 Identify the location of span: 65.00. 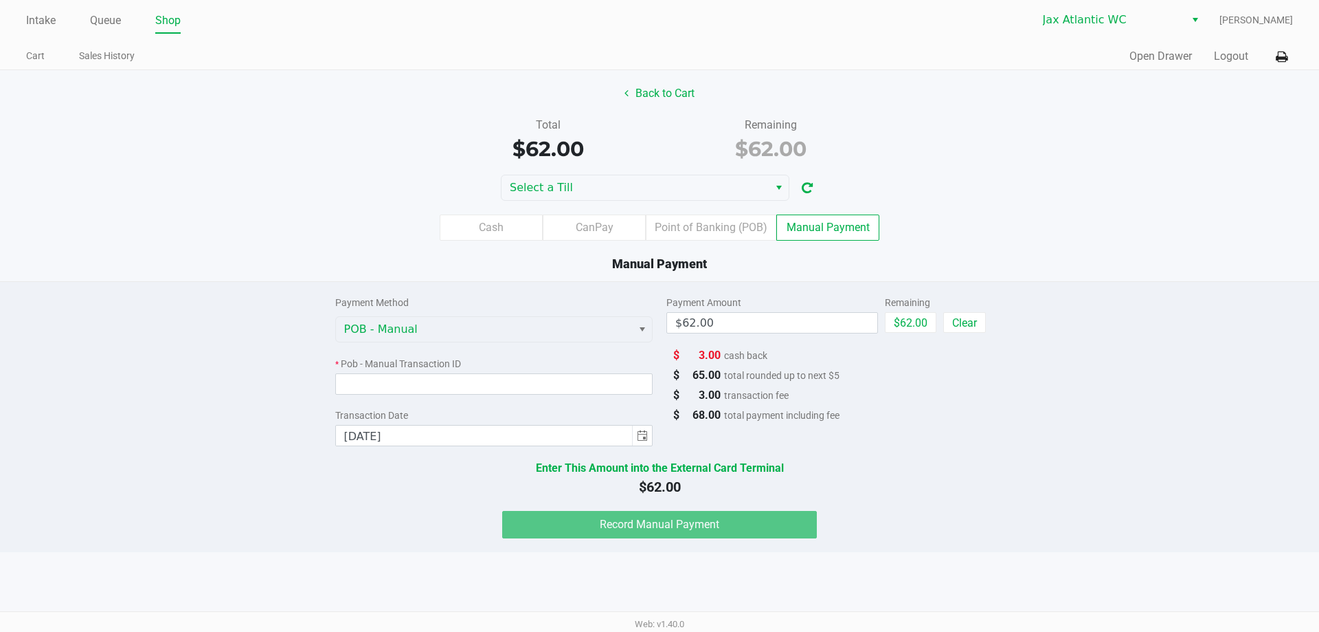
(700, 375).